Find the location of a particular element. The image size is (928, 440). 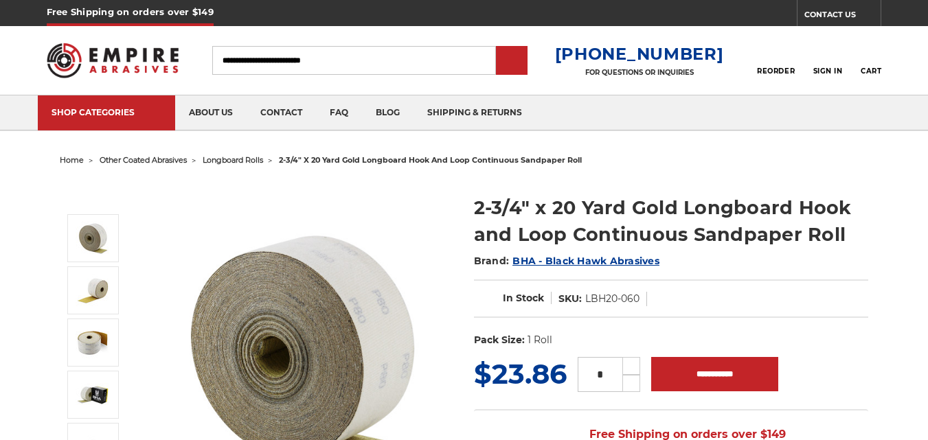

span: Reorder is located at coordinates (775, 71).